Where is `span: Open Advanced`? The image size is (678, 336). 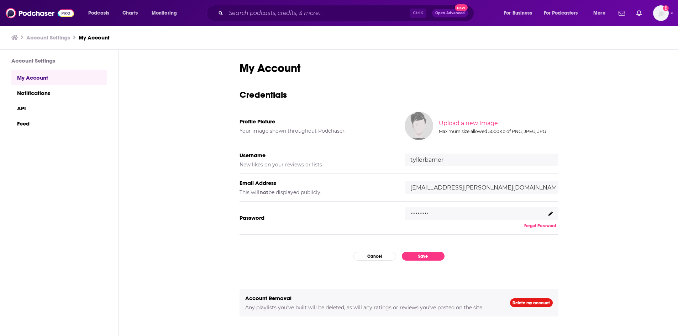
span: Open Advanced is located at coordinates (450, 13).